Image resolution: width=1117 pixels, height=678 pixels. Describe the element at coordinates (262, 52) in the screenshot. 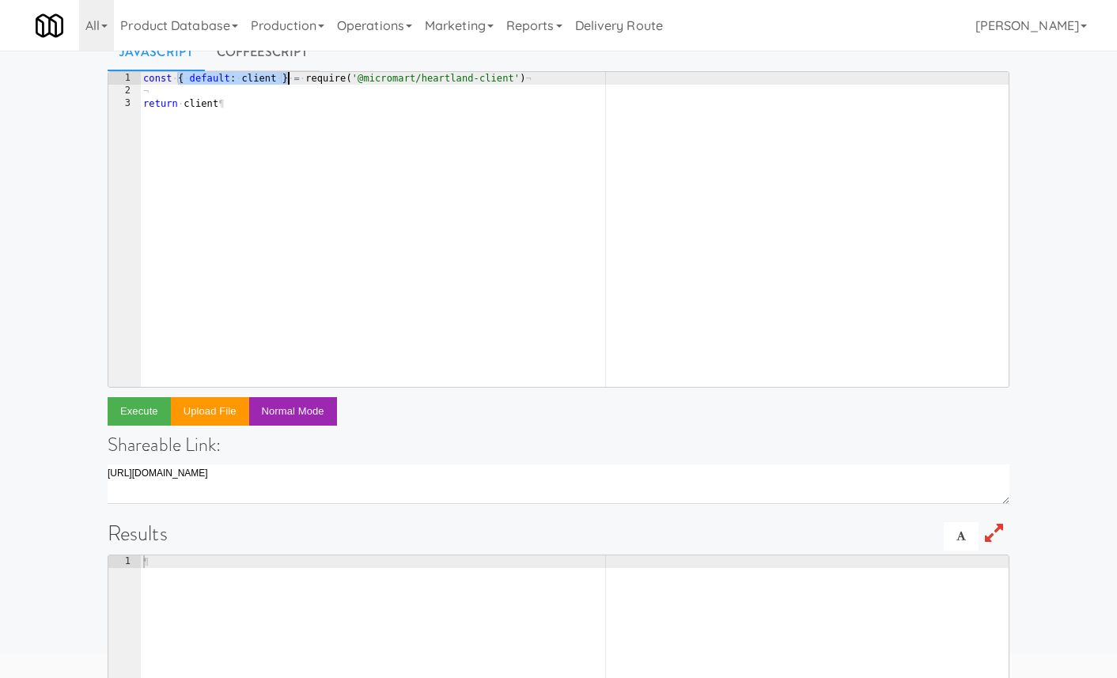

I see `a: CoffeeScript` at that location.